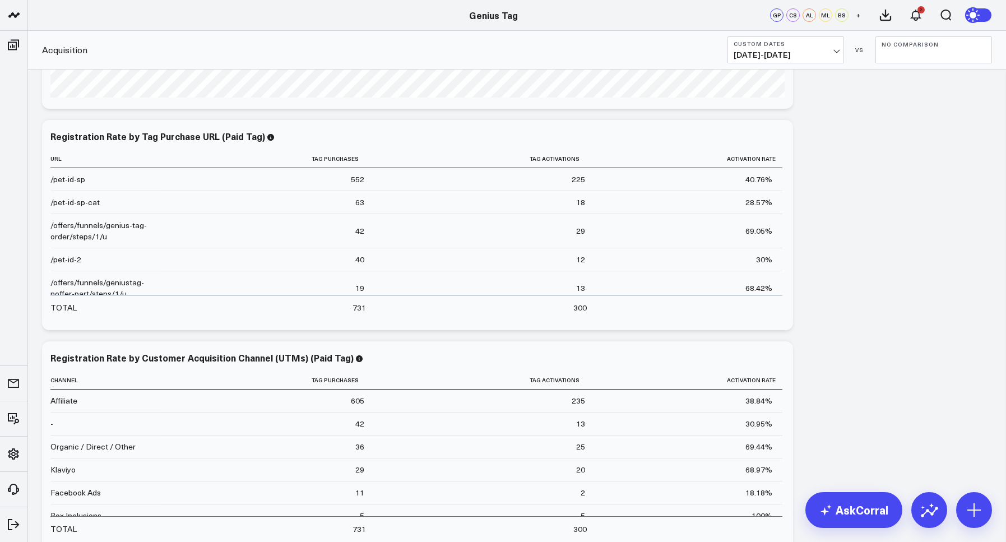 The width and height of the screenshot is (1006, 542). What do you see at coordinates (360, 447) in the screenshot?
I see `div: 36` at bounding box center [360, 447].